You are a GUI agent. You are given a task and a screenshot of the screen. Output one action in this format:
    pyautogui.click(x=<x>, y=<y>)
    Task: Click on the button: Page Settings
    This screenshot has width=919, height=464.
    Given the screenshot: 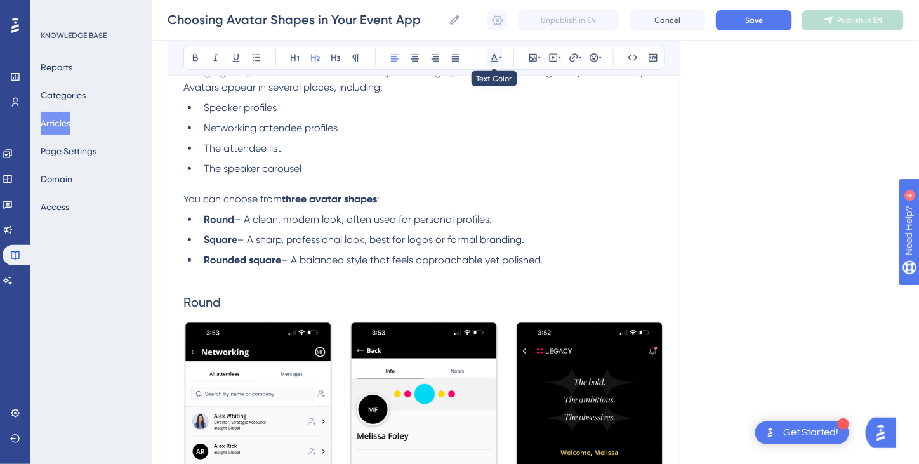 What is the action you would take?
    pyautogui.click(x=69, y=151)
    